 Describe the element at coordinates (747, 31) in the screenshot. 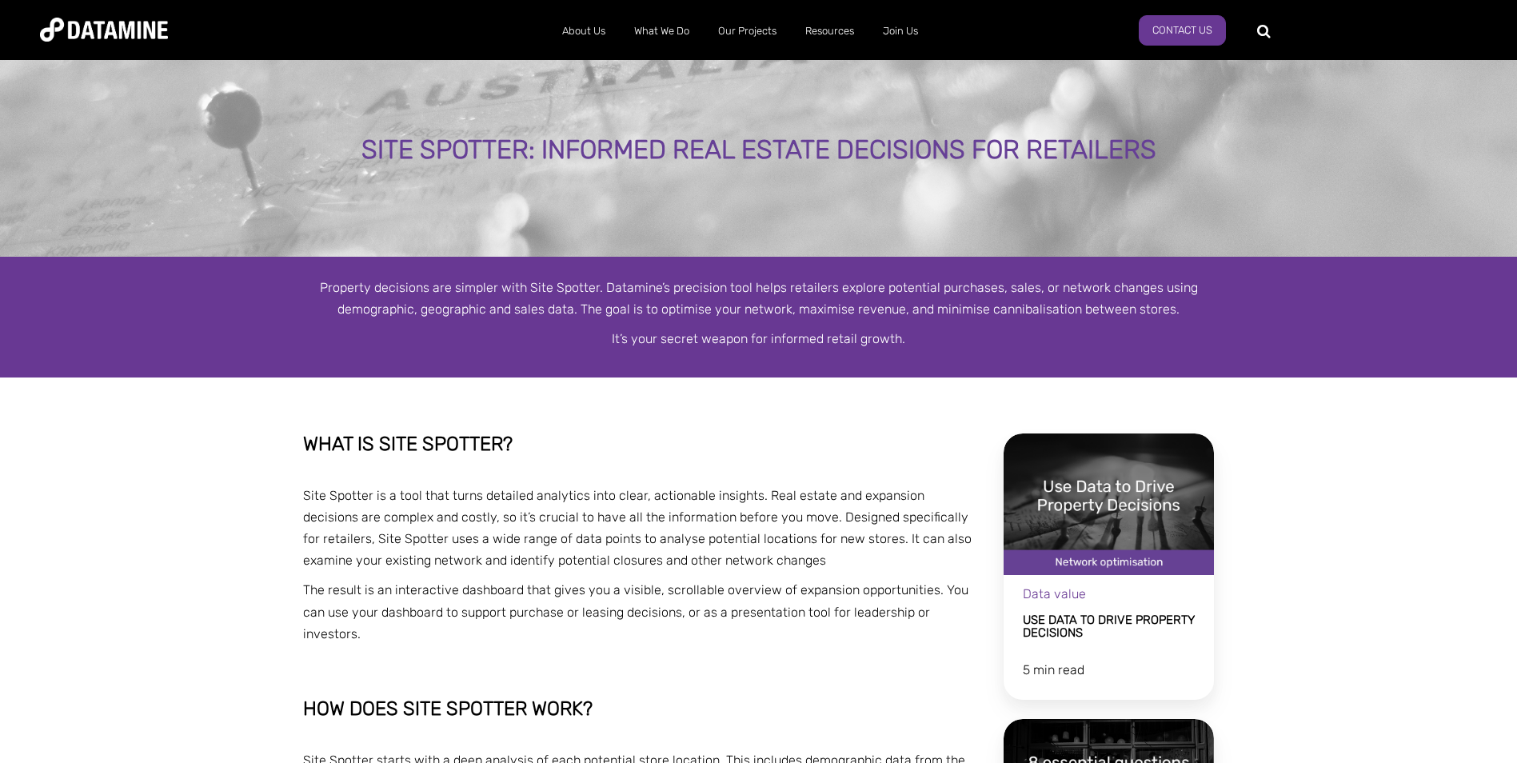

I see `a: Our Projects` at that location.